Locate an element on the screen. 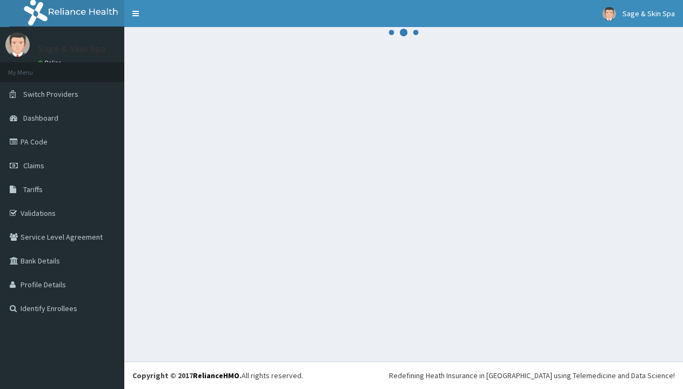  span: Dashboard is located at coordinates (41, 118).